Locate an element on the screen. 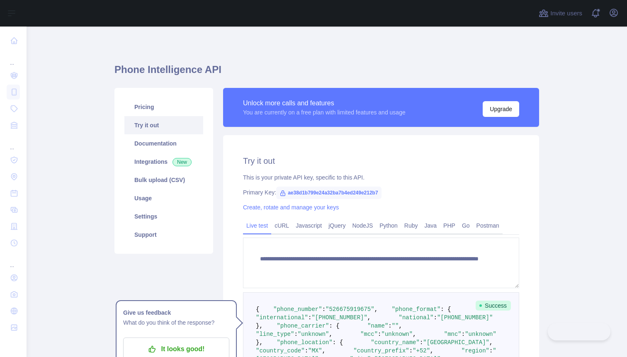 Image resolution: width=627 pixels, height=357 pixels. a: jQuery is located at coordinates (337, 226).